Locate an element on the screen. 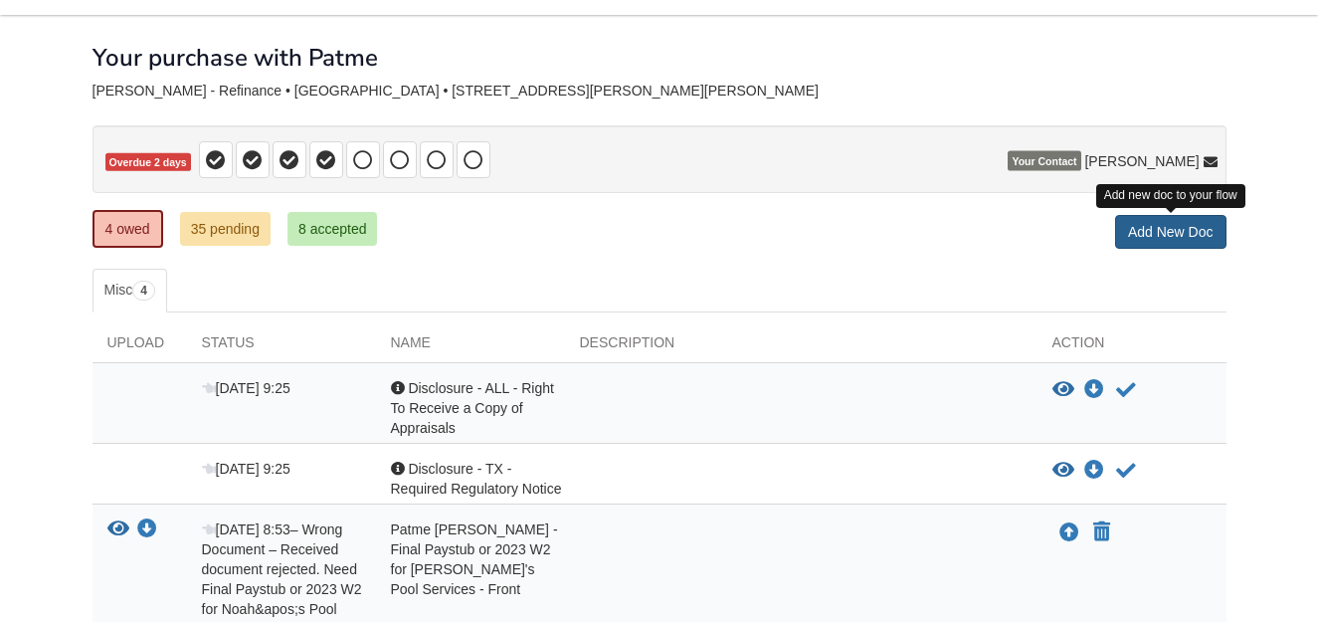  a: 8 accepted is located at coordinates (332, 229).